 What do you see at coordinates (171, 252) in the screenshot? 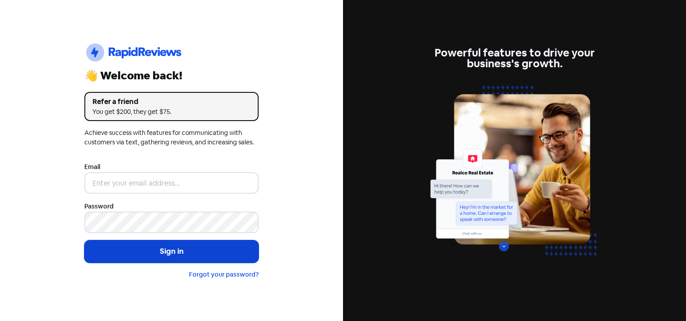
I see `button: Sign in` at bounding box center [171, 252].